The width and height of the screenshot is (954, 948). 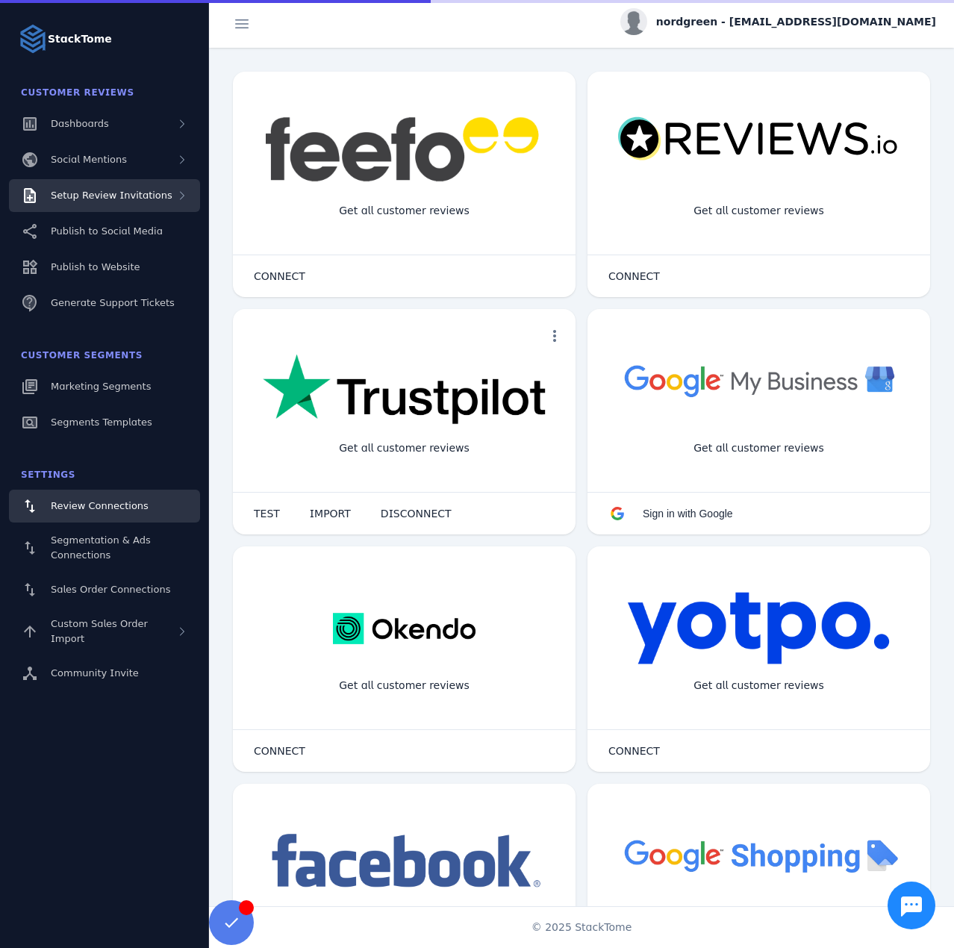 I want to click on span: TEST, so click(x=266, y=513).